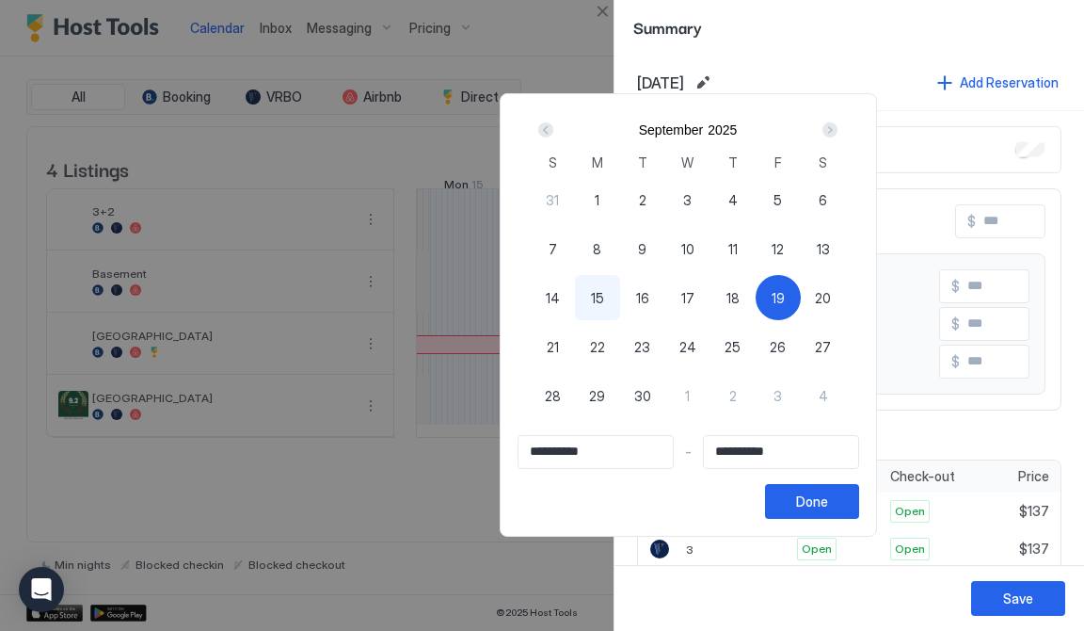  What do you see at coordinates (688, 346) in the screenshot?
I see `button: 24` at bounding box center [688, 346].